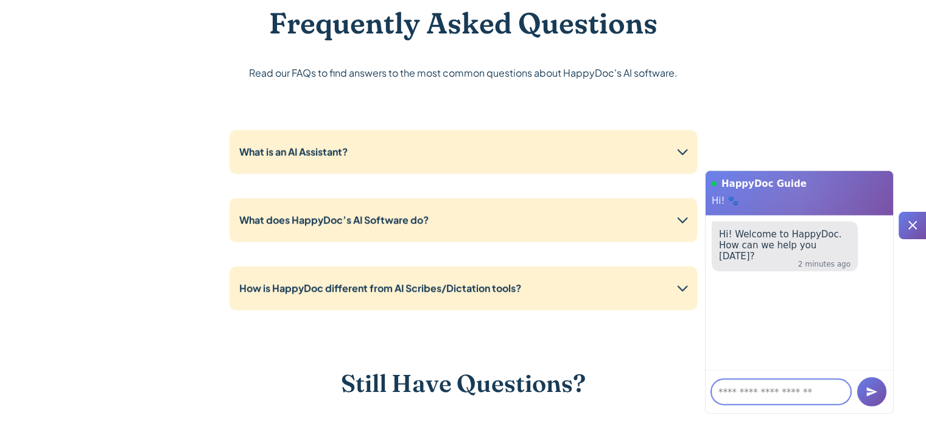 The height and width of the screenshot is (423, 926). What do you see at coordinates (463, 23) in the screenshot?
I see `h2: Frequently Asked Questions` at bounding box center [463, 23].